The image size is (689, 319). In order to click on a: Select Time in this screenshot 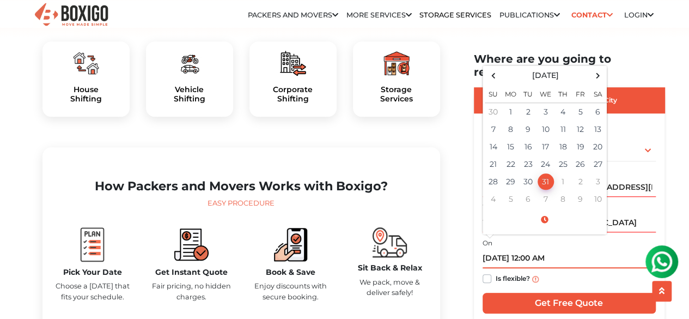, I will do `click(545, 220)`.